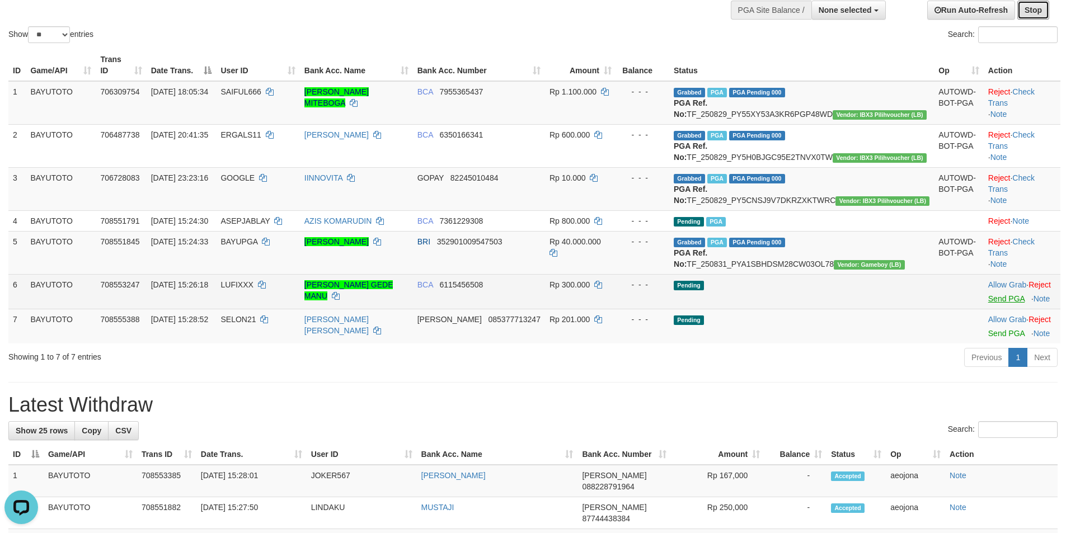 This screenshot has width=1066, height=533. Describe the element at coordinates (567, 178) in the screenshot. I see `span: Rp 10.000` at that location.